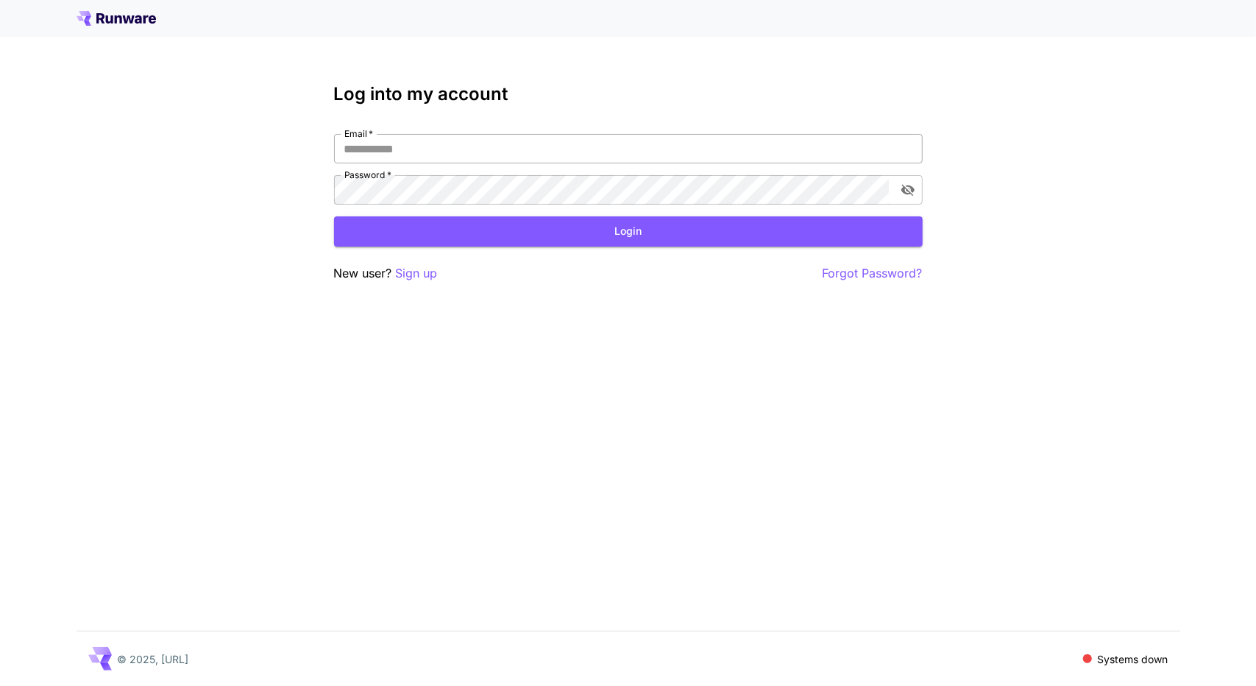 This screenshot has width=1256, height=686. I want to click on button: Sign up, so click(417, 273).